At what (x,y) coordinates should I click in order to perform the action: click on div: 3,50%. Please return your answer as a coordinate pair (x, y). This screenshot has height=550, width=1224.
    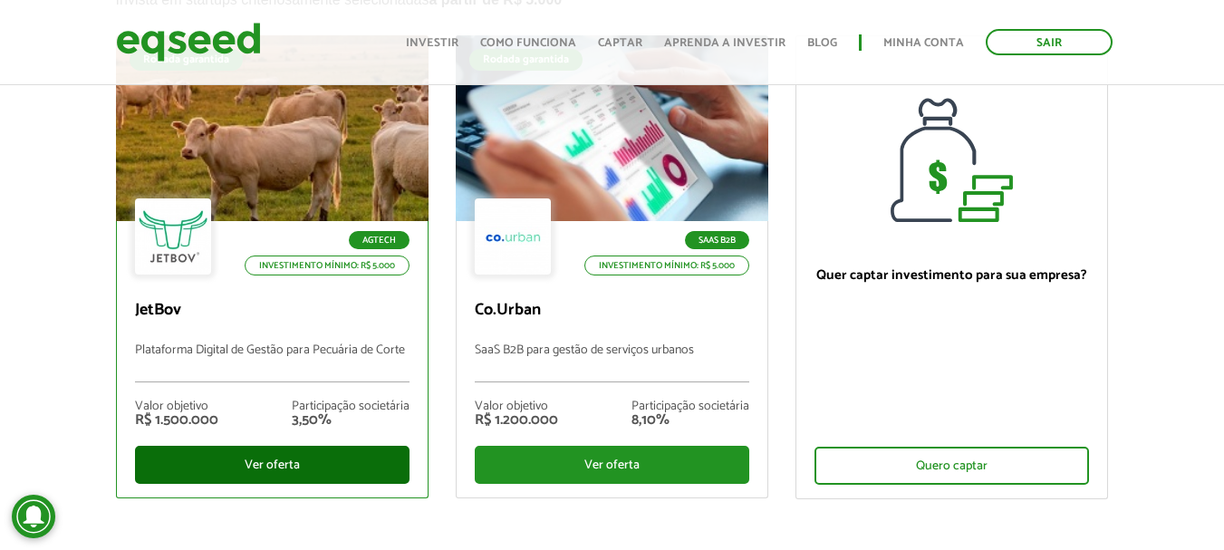
    Looking at the image, I should click on (351, 420).